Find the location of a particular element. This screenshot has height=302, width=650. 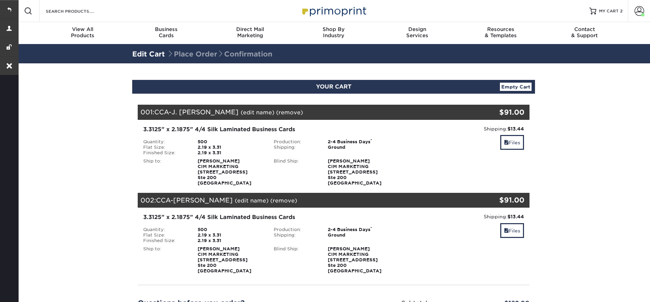

div: Products is located at coordinates (83, 32).